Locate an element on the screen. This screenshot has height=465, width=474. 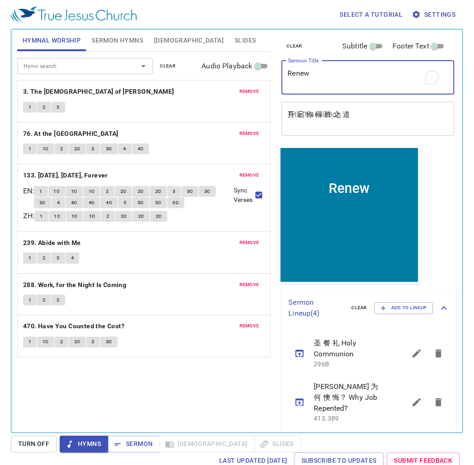
span: Subtitle is located at coordinates (355, 46).